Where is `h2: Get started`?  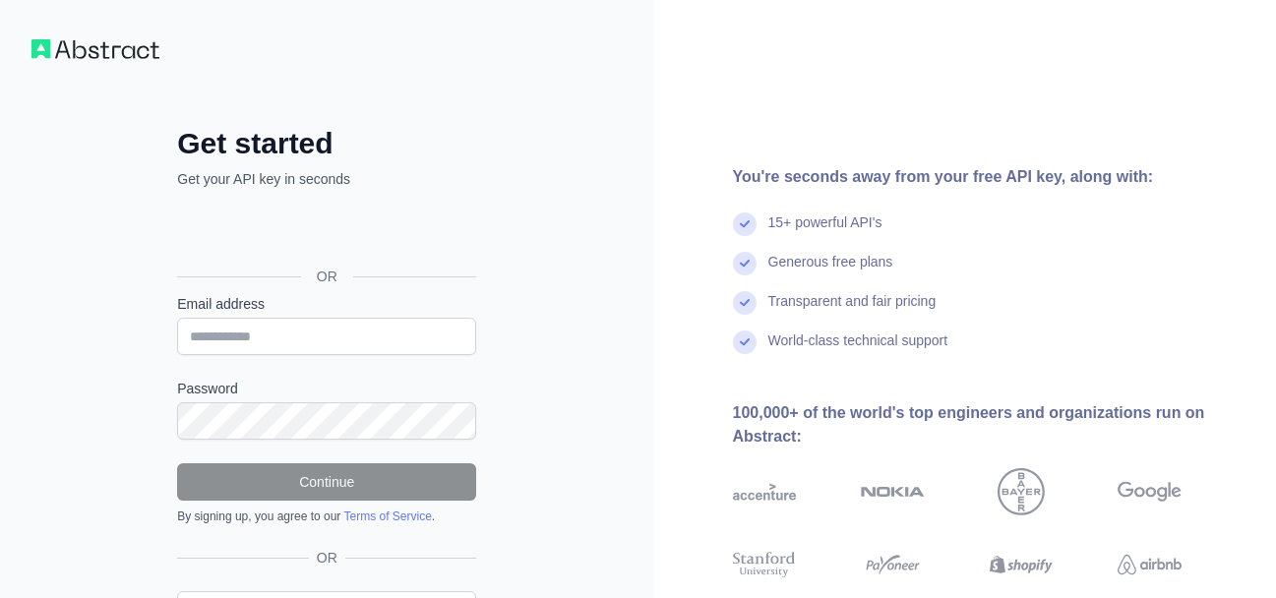
h2: Get started is located at coordinates (327, 144).